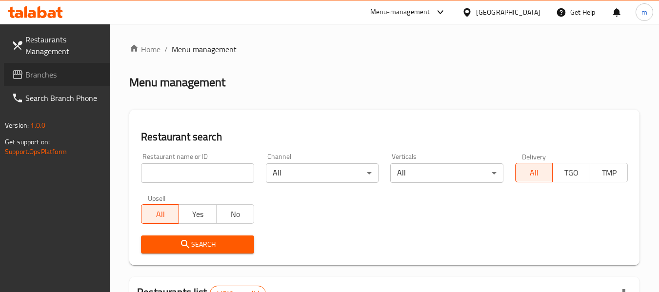 This screenshot has width=659, height=292. What do you see at coordinates (197, 244) in the screenshot?
I see `span: Search` at bounding box center [197, 244].